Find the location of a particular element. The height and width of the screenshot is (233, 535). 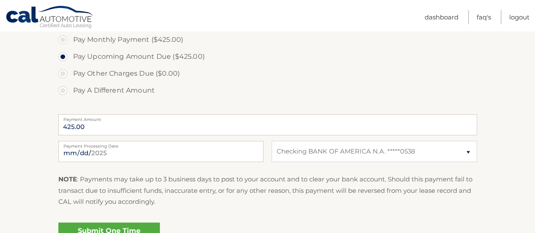

a: Cal Automotive is located at coordinates (50, 18).